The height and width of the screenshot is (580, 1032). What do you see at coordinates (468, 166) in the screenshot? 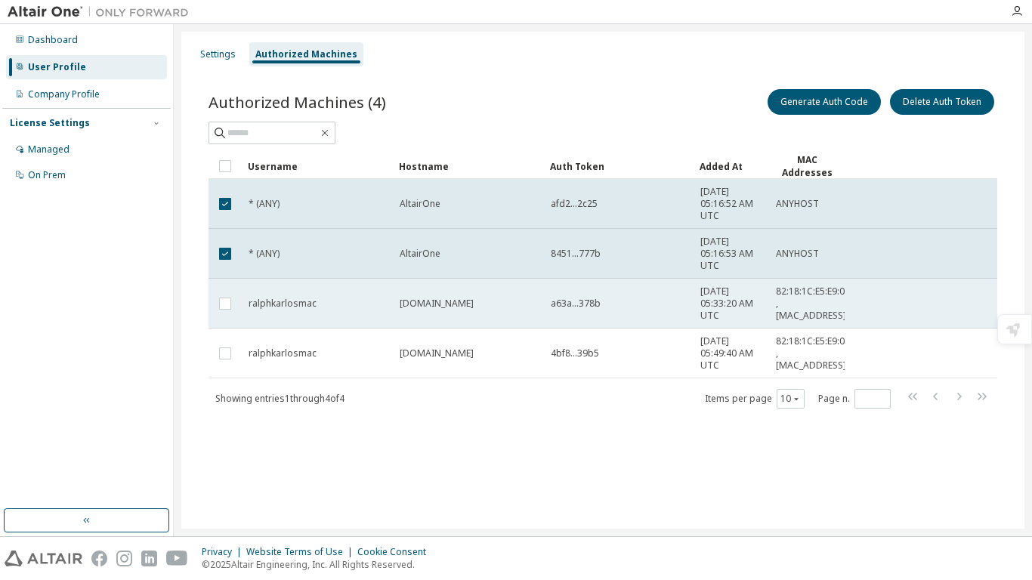
I see `div: Hostname` at bounding box center [468, 166].